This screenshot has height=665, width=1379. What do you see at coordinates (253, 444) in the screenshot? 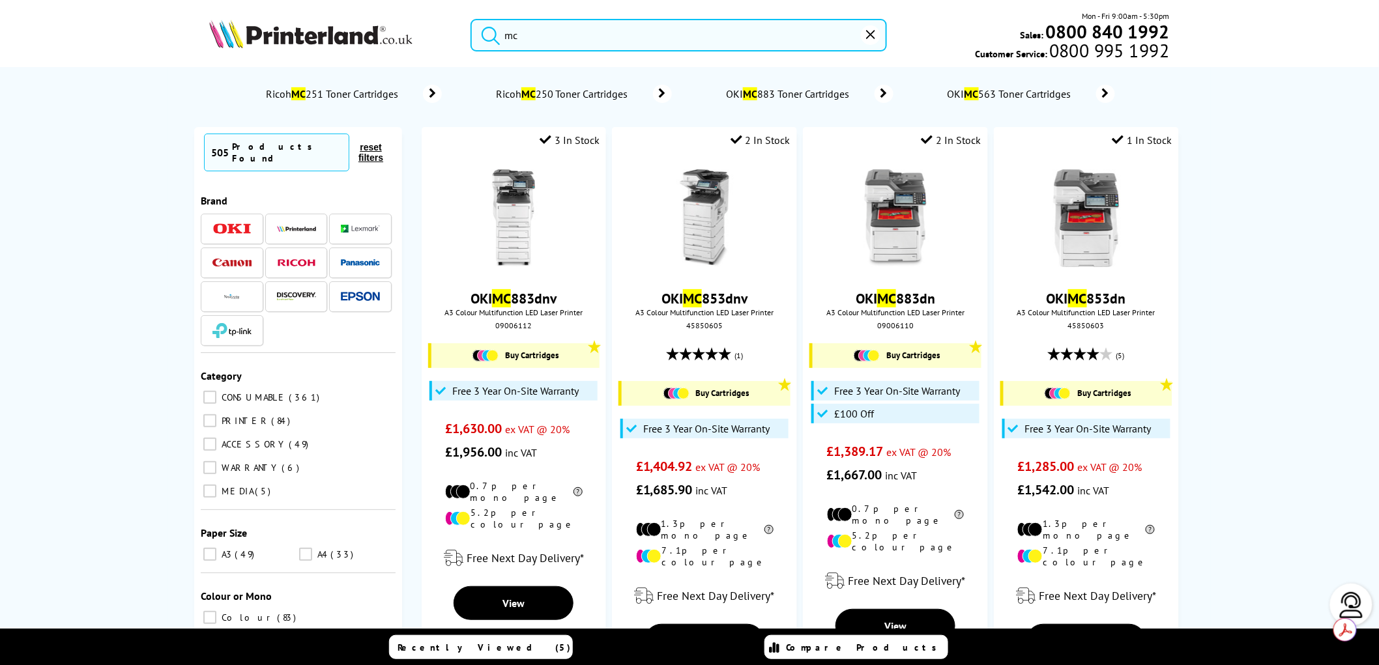
I see `span: ACCESSORY` at bounding box center [253, 444].